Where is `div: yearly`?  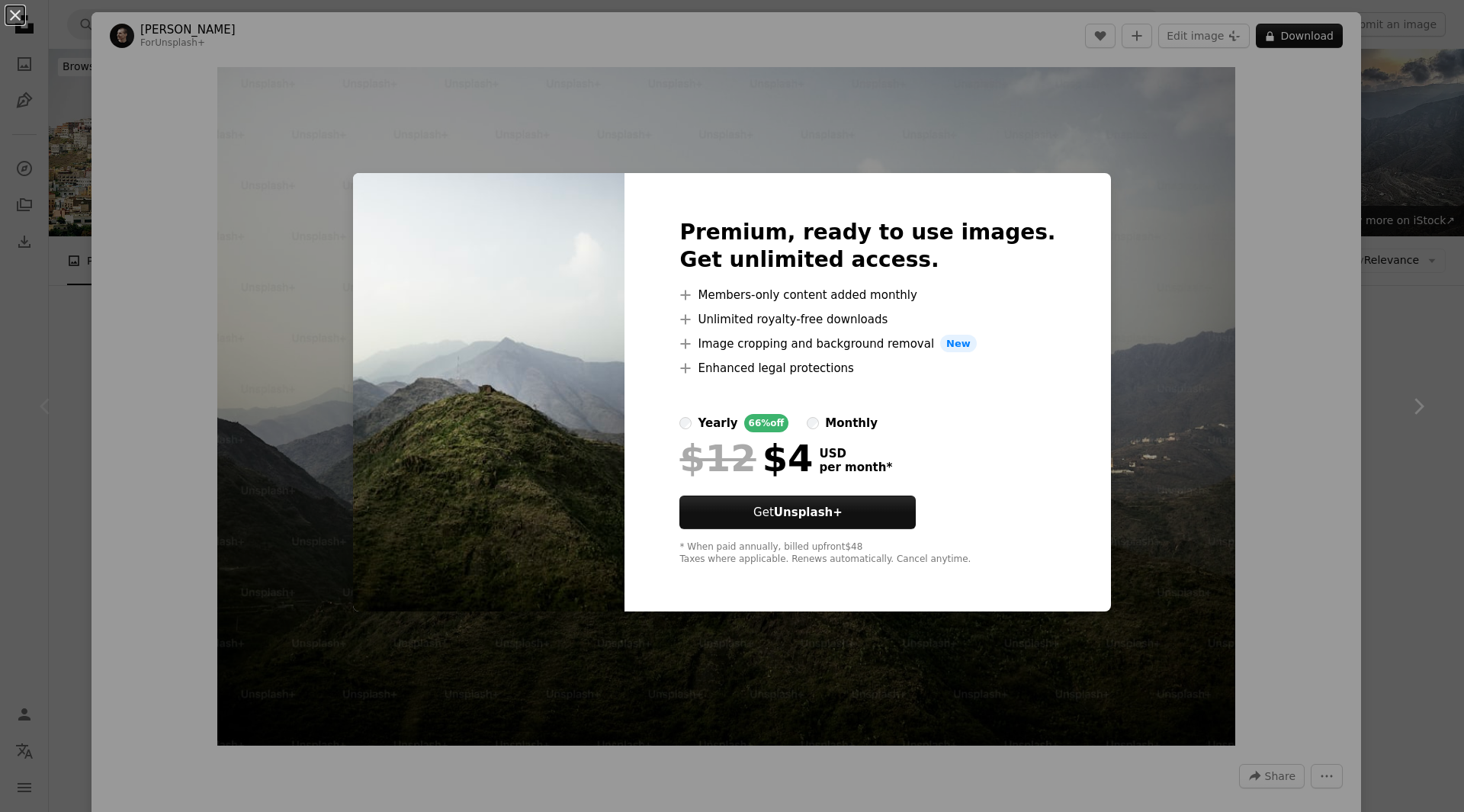 div: yearly is located at coordinates (717, 423).